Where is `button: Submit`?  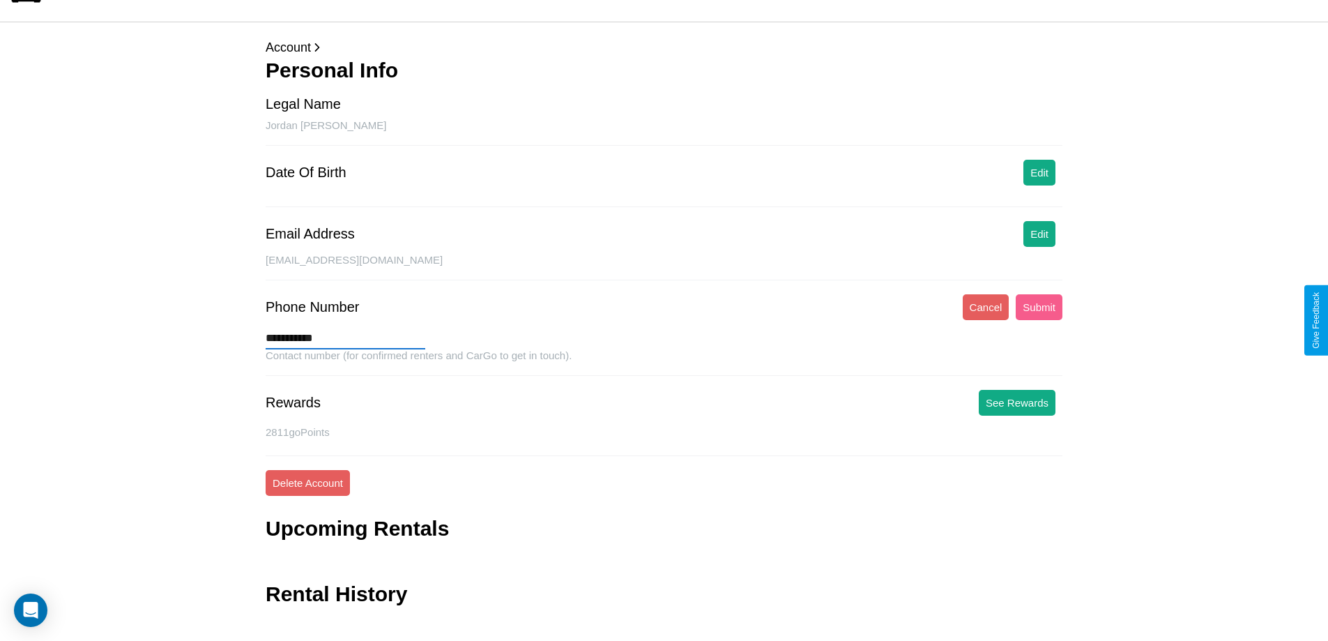
button: Submit is located at coordinates (1039, 307).